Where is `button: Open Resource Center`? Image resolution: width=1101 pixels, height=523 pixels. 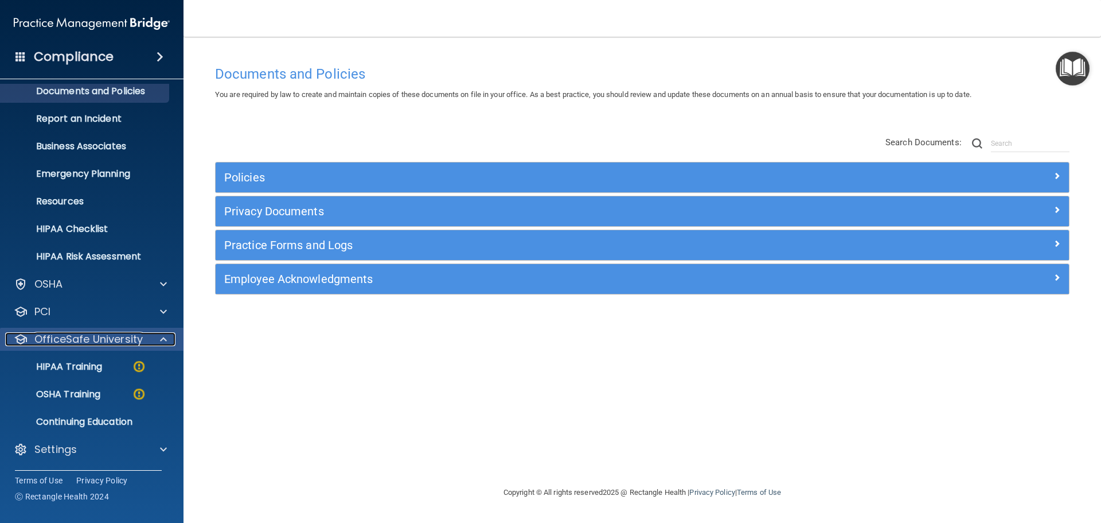
button: Open Resource Center is located at coordinates (1073, 68).